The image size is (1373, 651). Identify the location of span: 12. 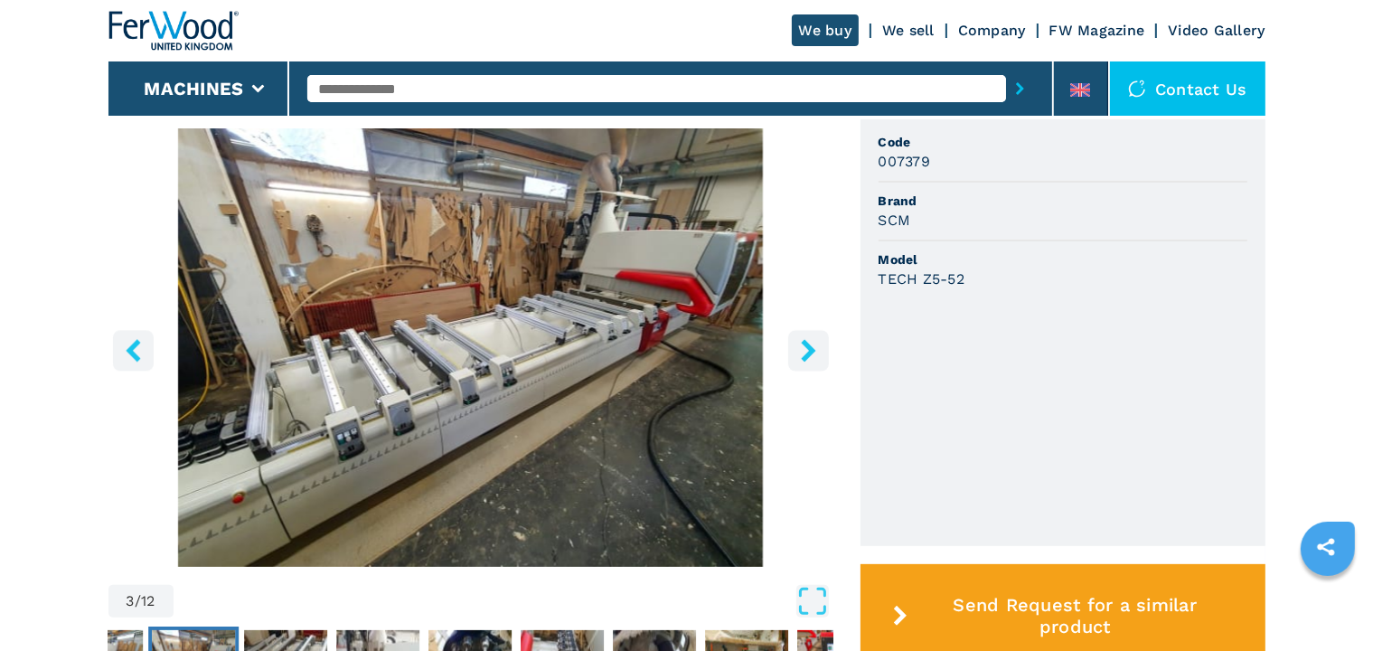
(148, 601).